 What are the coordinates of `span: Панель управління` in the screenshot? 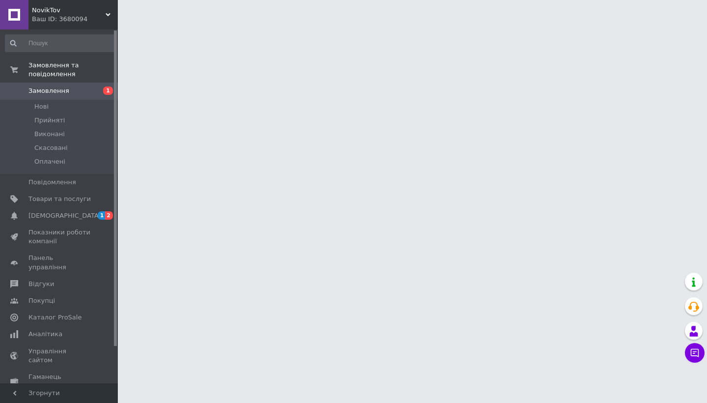 It's located at (59, 262).